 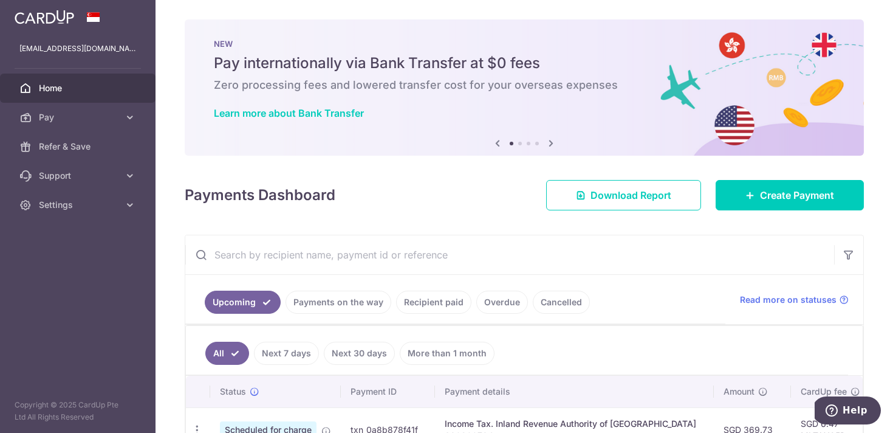 I want to click on span: Help, so click(x=40, y=14).